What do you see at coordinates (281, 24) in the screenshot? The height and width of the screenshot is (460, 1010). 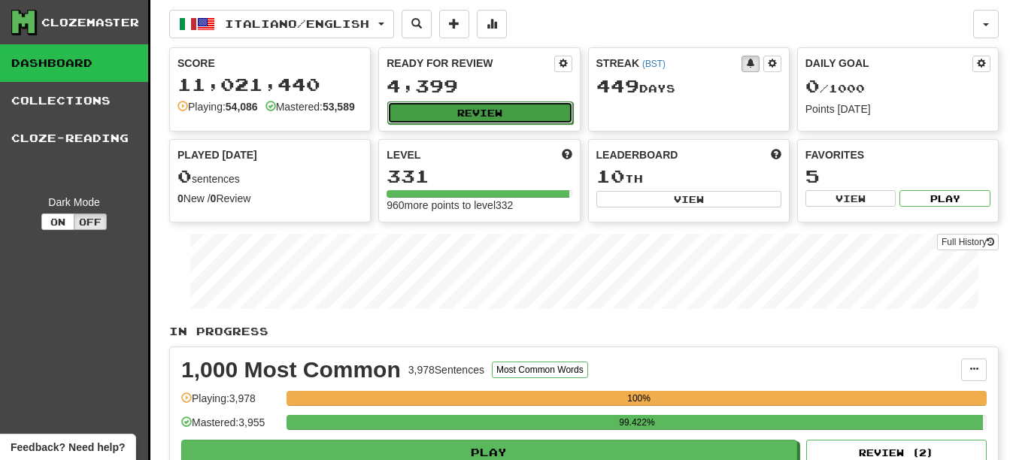 I see `button: Italiano/English` at bounding box center [281, 24].